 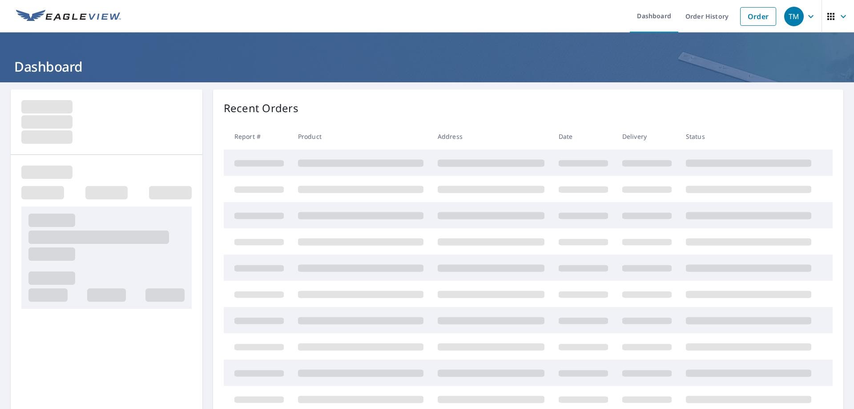 I want to click on th: Address, so click(x=491, y=136).